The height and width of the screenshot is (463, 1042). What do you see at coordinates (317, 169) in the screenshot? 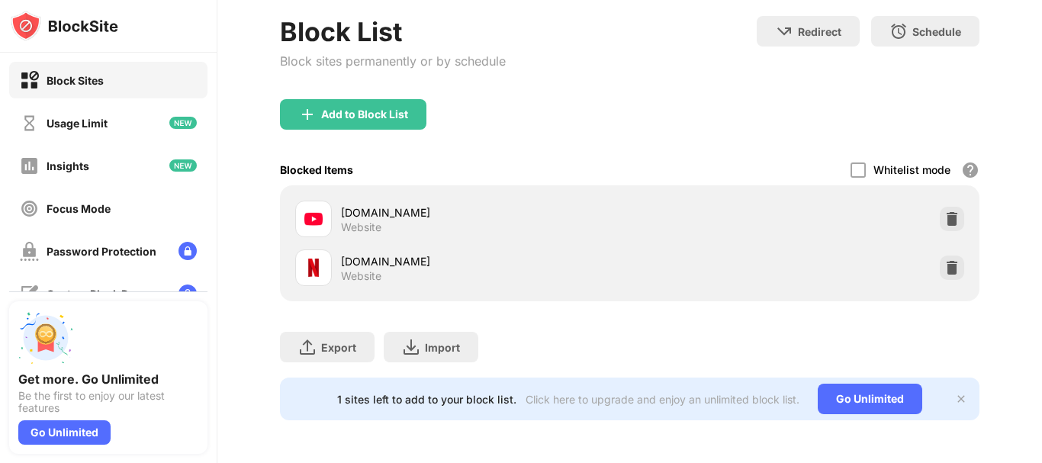
I see `div: Blocked Items` at bounding box center [317, 169].